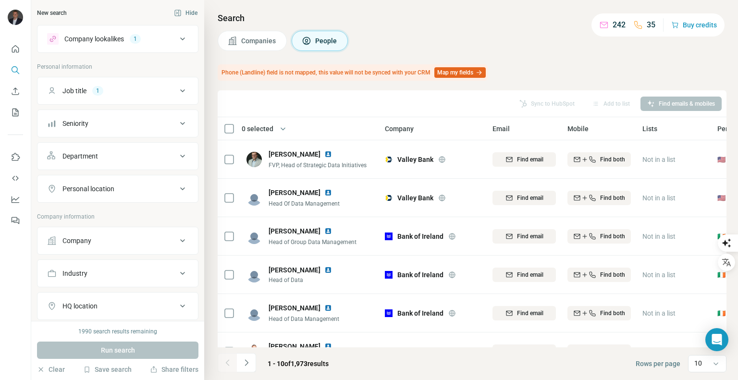 This screenshot has height=380, width=738. I want to click on div: HQ location, so click(80, 306).